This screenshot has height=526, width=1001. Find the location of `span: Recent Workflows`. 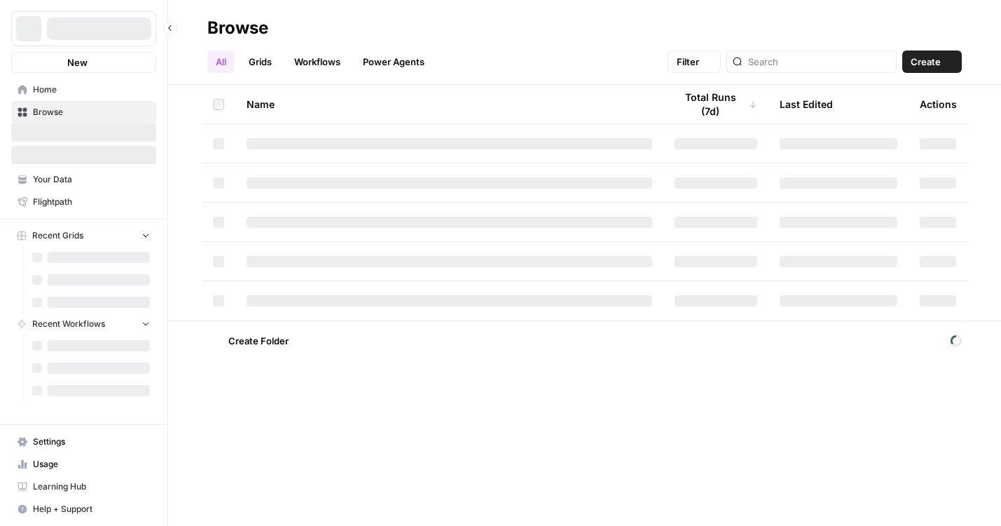

span: Recent Workflows is located at coordinates (69, 324).